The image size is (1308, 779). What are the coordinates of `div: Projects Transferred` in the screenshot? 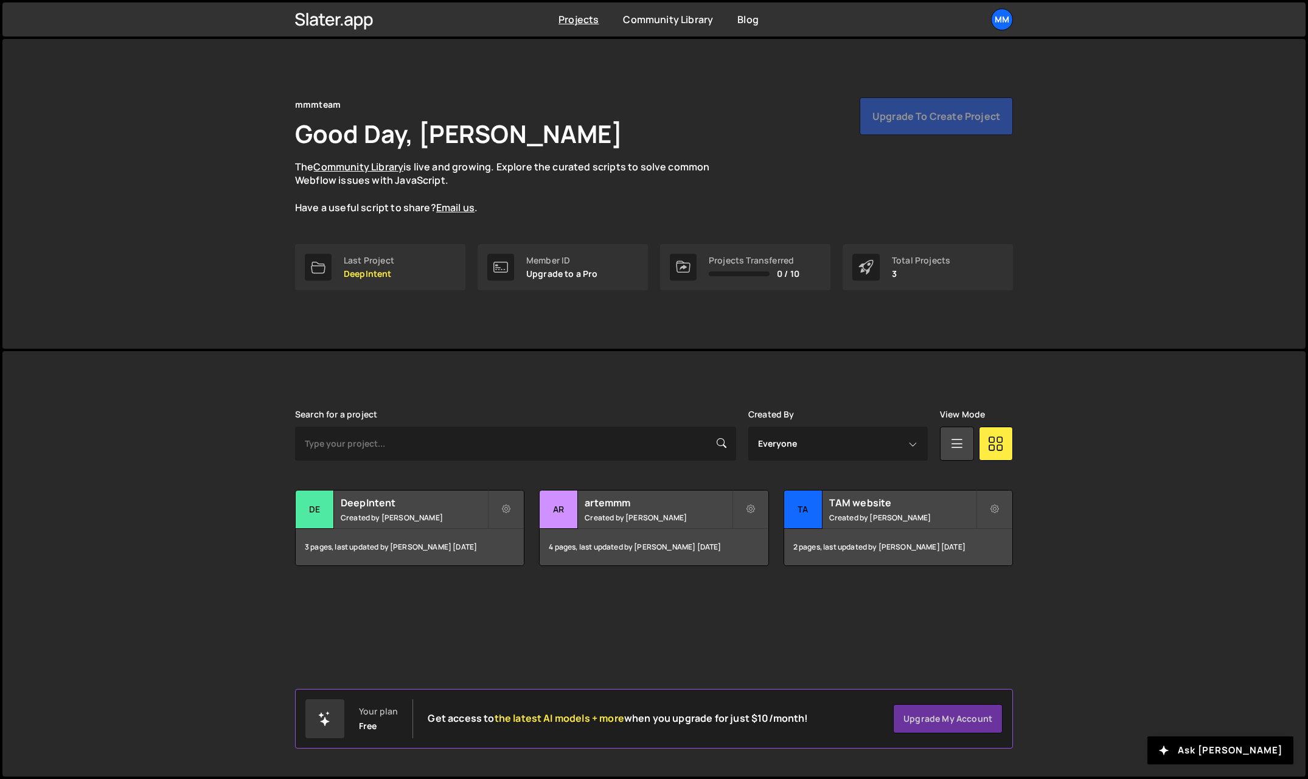 It's located at (754, 260).